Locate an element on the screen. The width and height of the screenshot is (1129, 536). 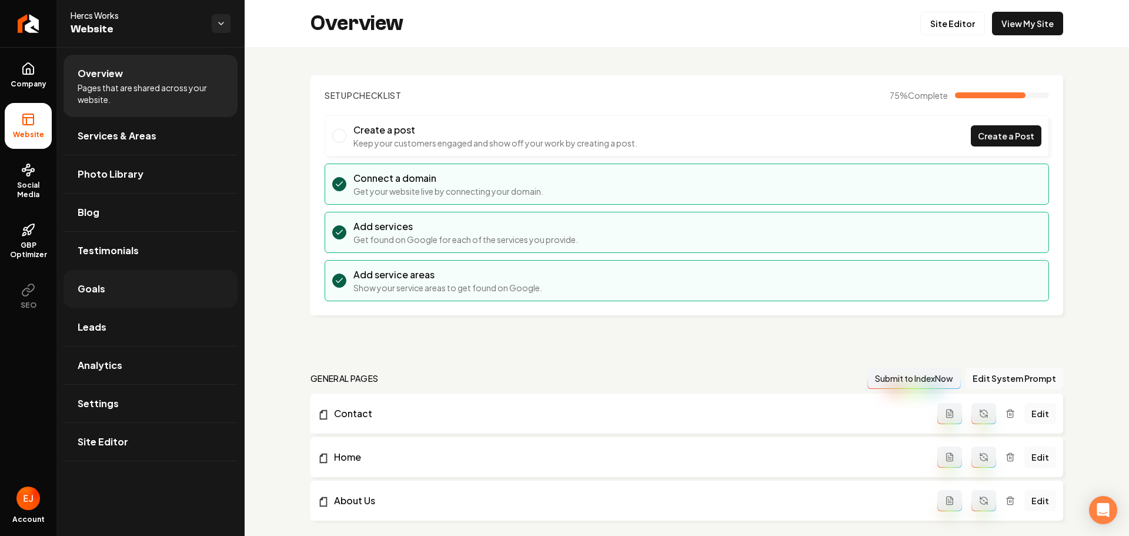
a: Leads is located at coordinates (151, 327).